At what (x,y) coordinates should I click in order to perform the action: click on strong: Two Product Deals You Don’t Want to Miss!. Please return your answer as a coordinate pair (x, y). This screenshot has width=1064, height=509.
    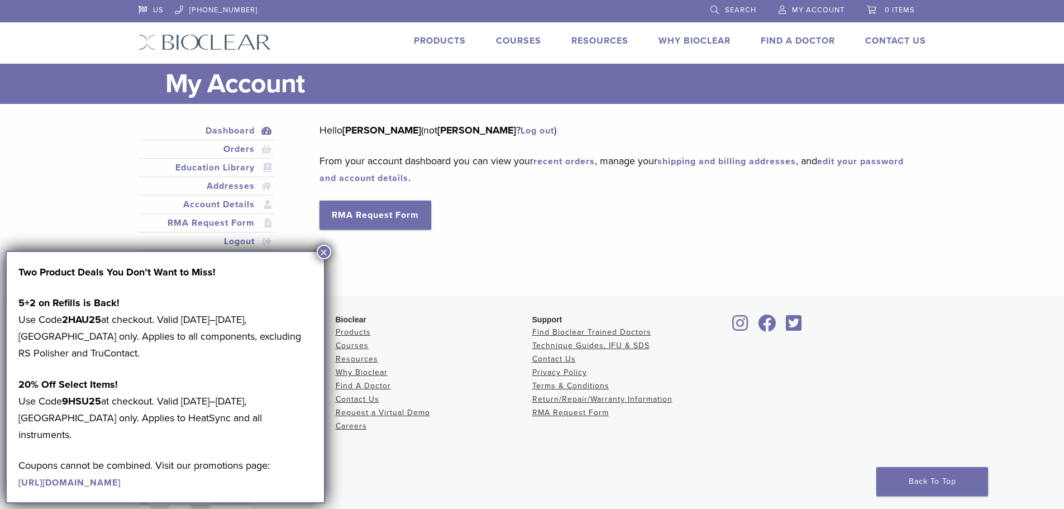
    Looking at the image, I should click on (117, 272).